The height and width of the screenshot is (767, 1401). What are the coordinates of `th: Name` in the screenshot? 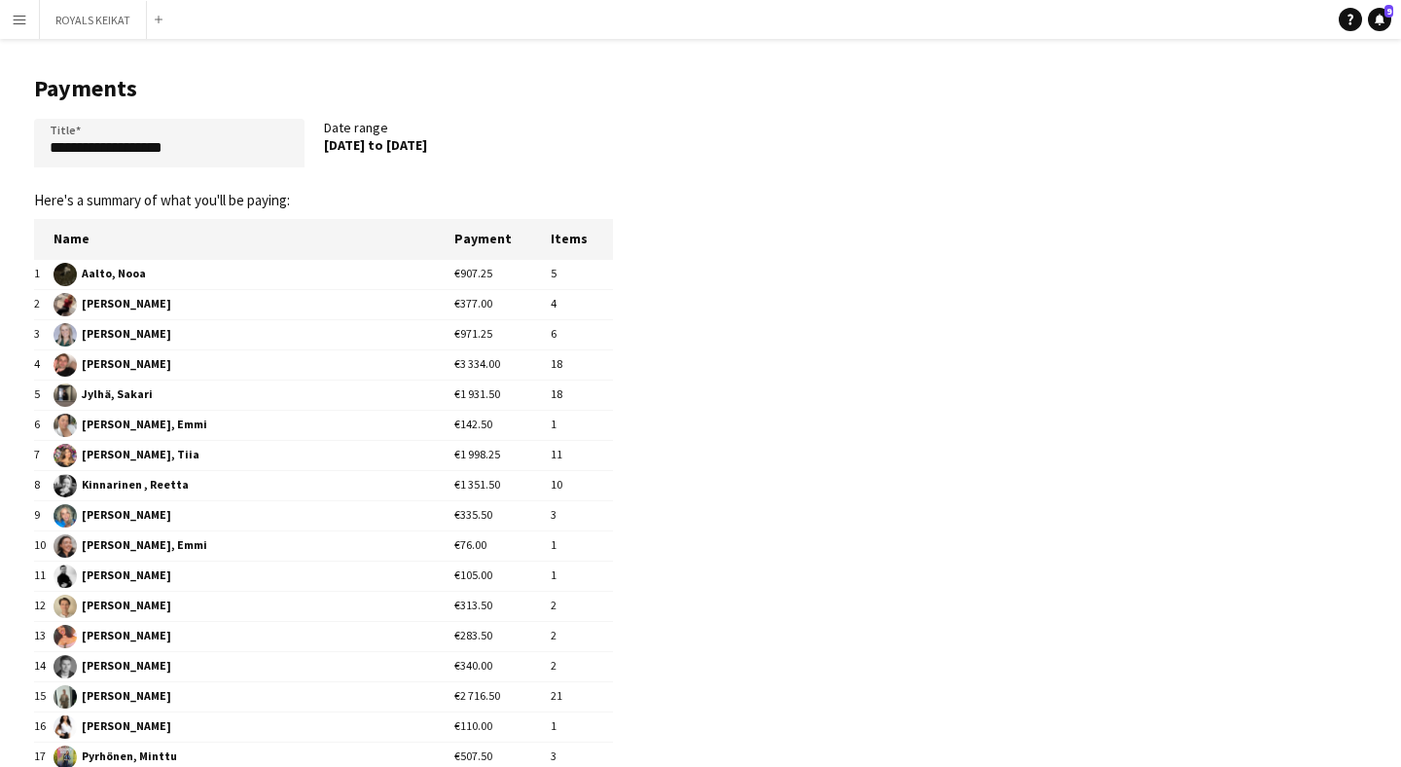 It's located at (254, 238).